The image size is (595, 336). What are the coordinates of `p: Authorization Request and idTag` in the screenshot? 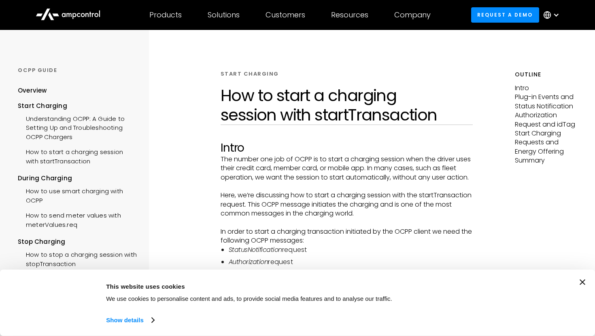 It's located at (546, 120).